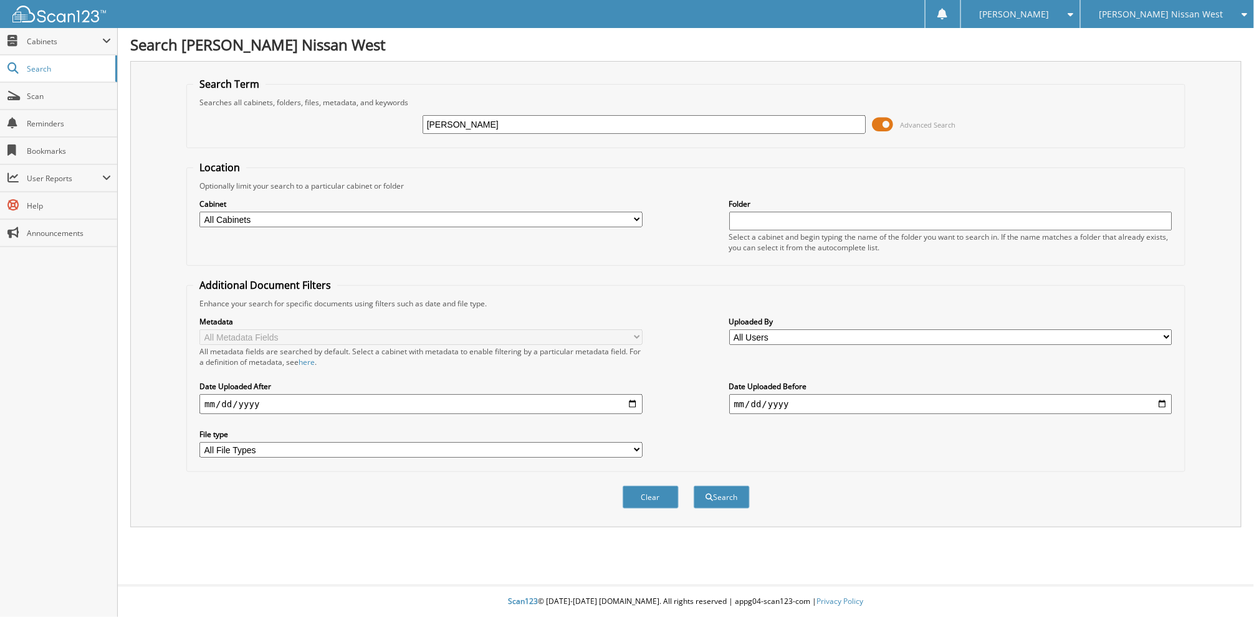  Describe the element at coordinates (1222, 588) in the screenshot. I see `div: Chat Widget` at that location.